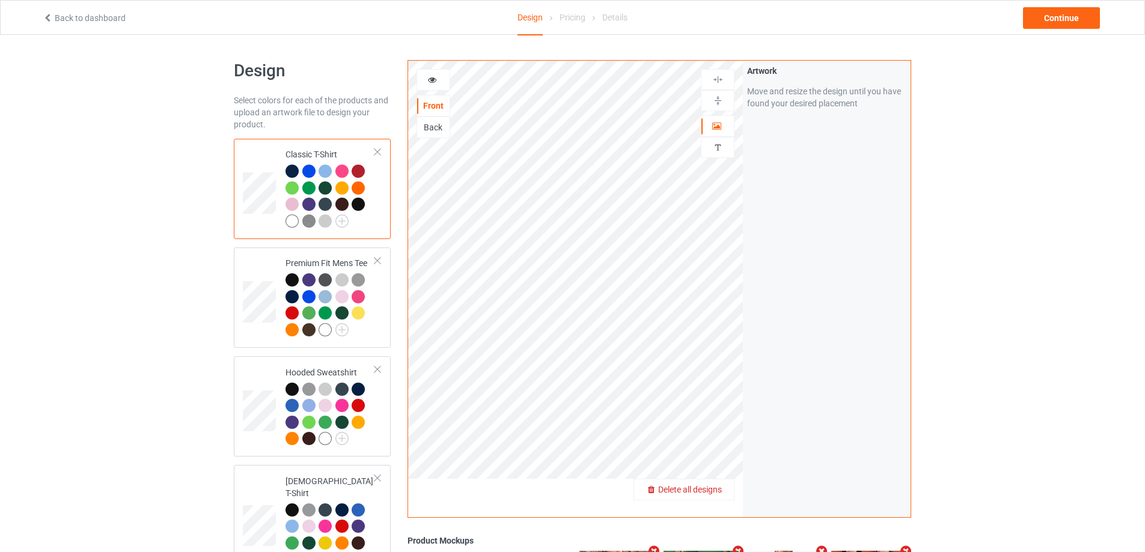  What do you see at coordinates (433, 127) in the screenshot?
I see `div: Back` at bounding box center [433, 127].